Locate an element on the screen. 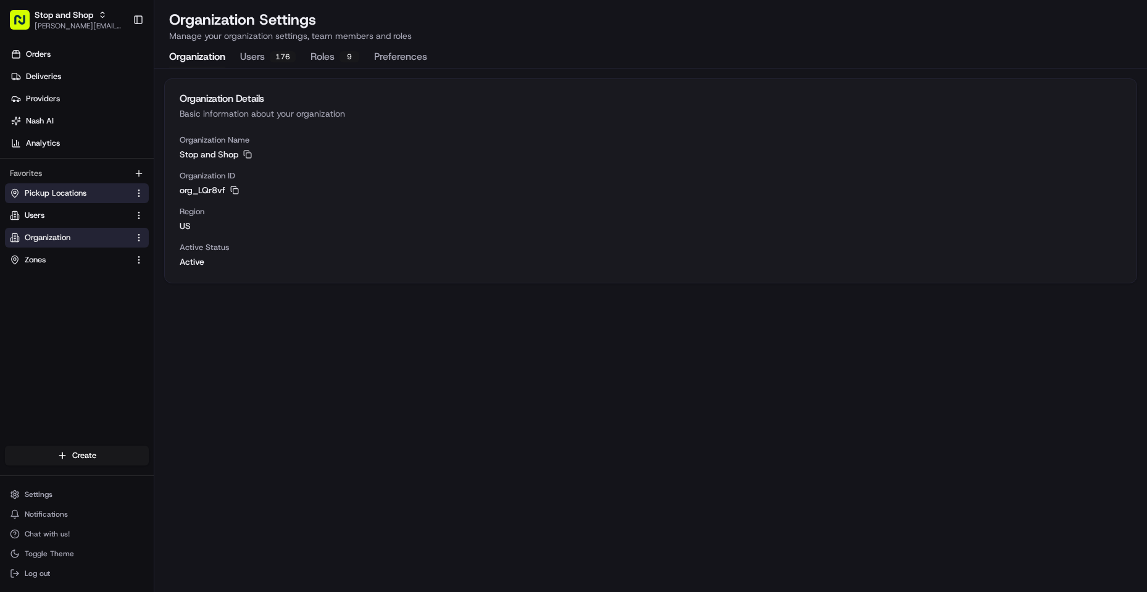 Image resolution: width=1147 pixels, height=592 pixels. div: 9 is located at coordinates (349, 57).